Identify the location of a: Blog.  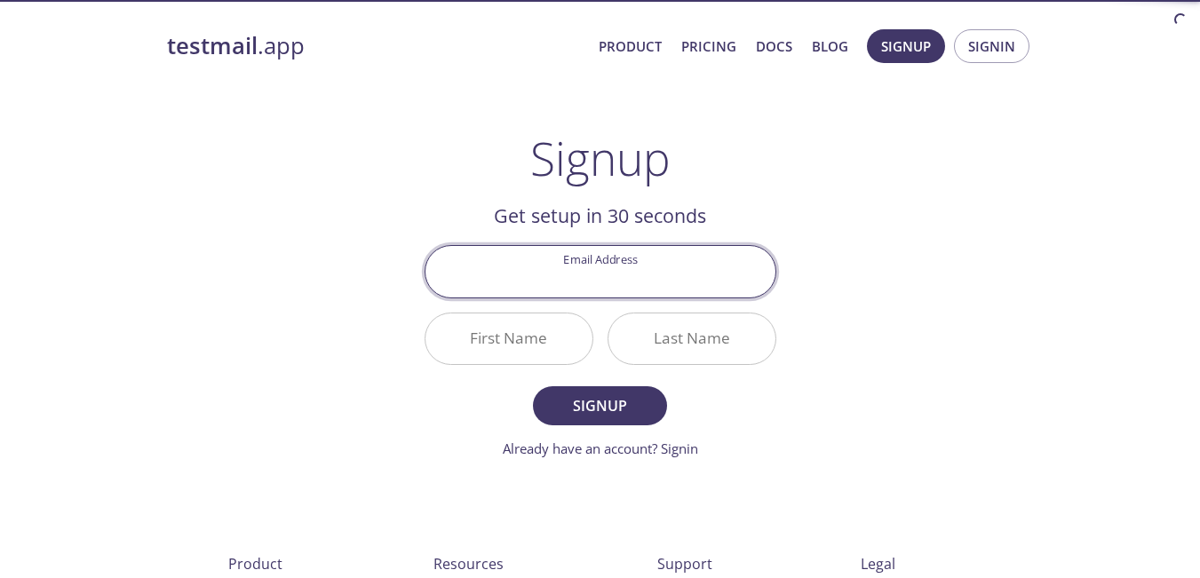
(830, 46).